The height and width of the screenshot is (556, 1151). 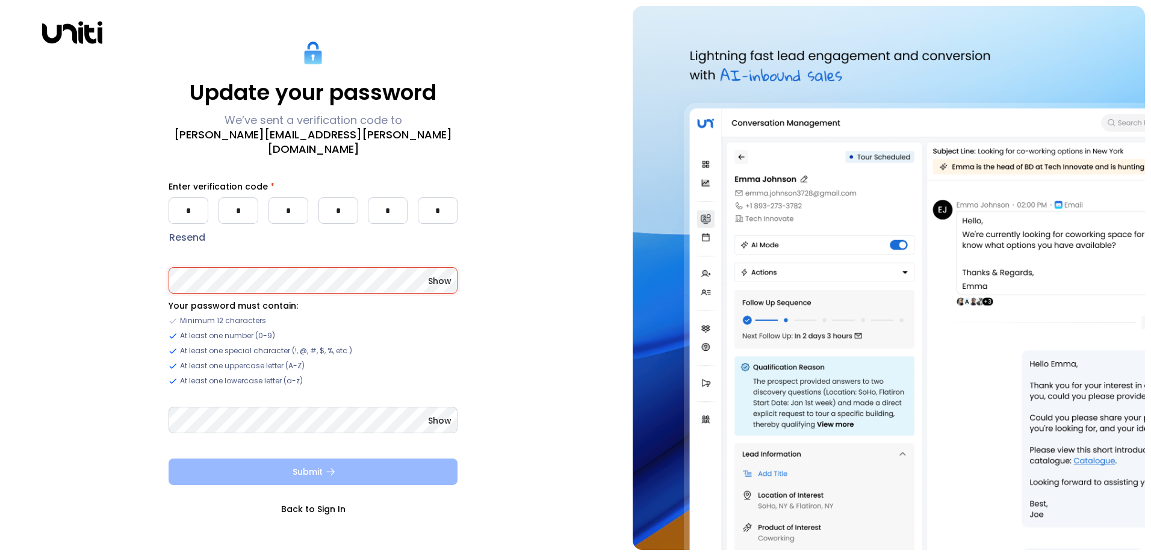 What do you see at coordinates (288, 211) in the screenshot?
I see `input: Please enter OTP character 3` at bounding box center [288, 211].